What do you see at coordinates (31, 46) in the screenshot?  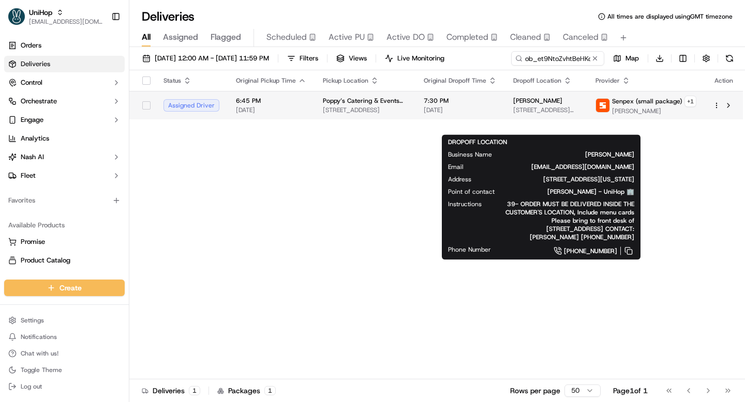 I see `span: Orders` at bounding box center [31, 46].